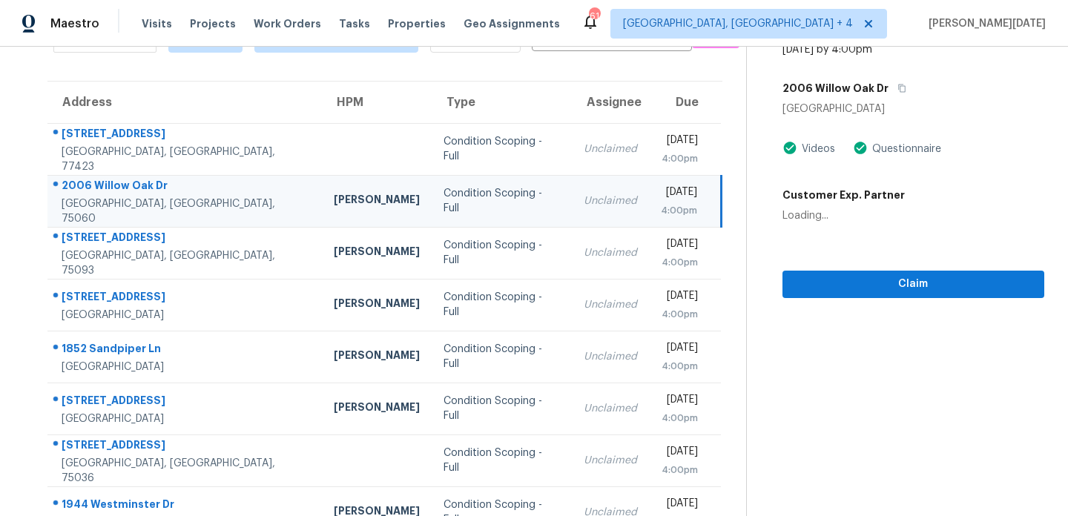 This screenshot has width=1068, height=516. What do you see at coordinates (594, 16) in the screenshot?
I see `div: 61` at bounding box center [594, 16].